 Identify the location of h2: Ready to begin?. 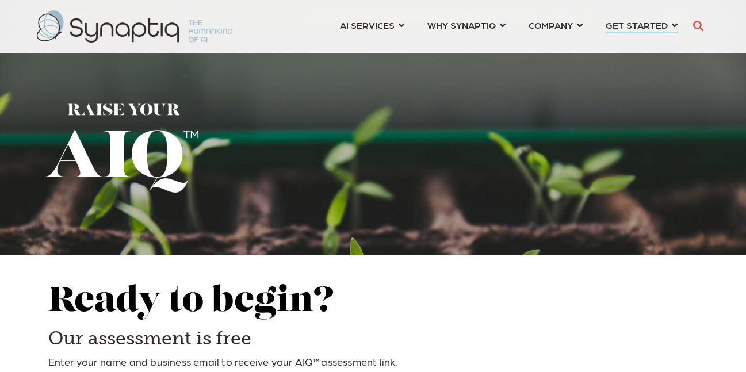
(373, 303).